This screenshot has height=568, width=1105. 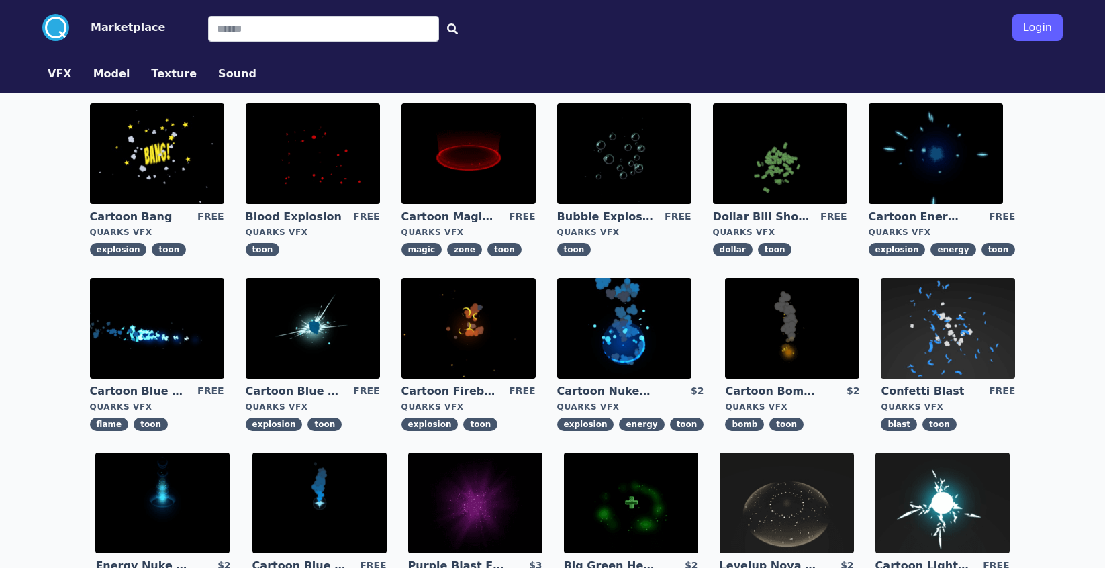 I want to click on button: Login, so click(x=1037, y=28).